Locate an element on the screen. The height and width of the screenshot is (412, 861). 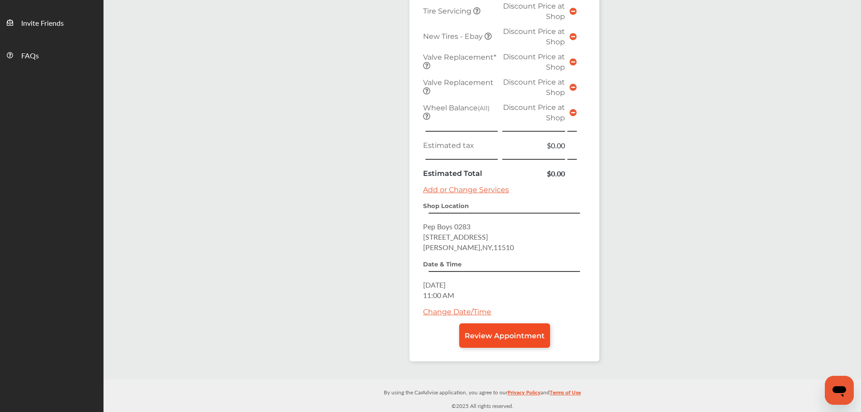
span: Valve Replacement* is located at coordinates (460, 57).